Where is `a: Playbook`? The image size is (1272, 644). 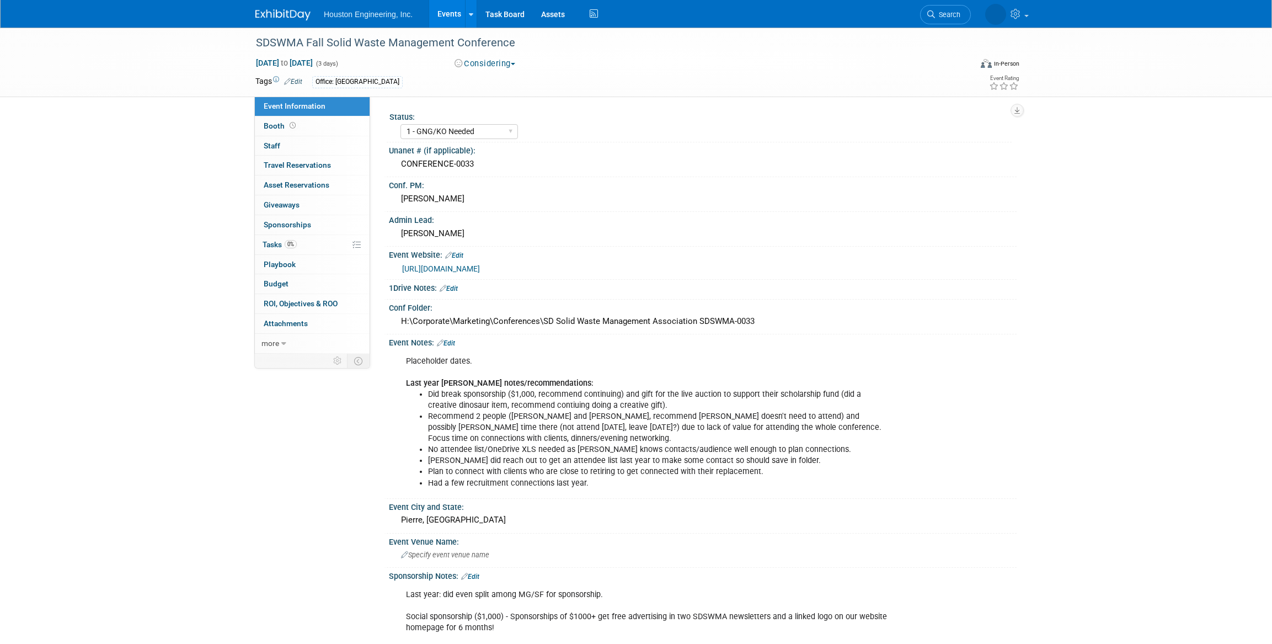 a: Playbook is located at coordinates (312, 264).